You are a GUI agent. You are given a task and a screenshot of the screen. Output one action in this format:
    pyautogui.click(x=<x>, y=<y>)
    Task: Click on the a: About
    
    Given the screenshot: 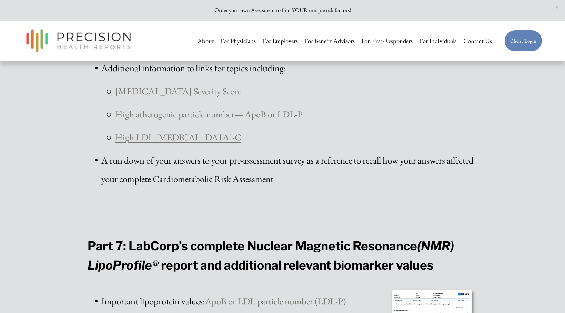 What is the action you would take?
    pyautogui.click(x=206, y=41)
    